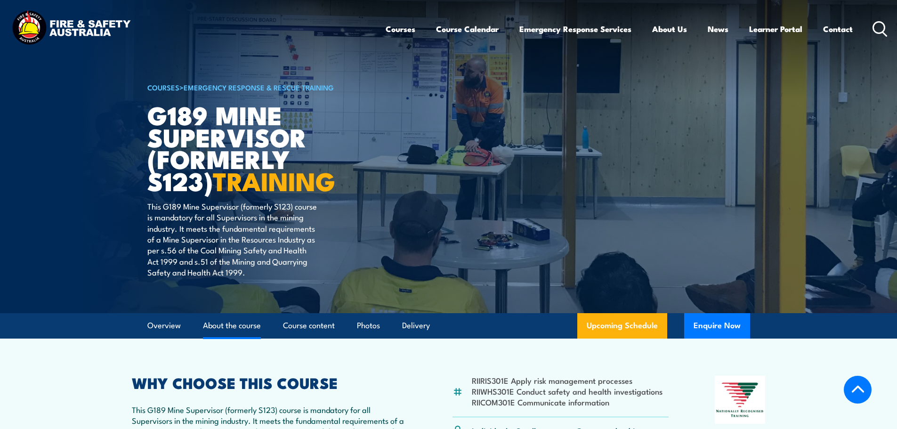 The image size is (897, 429). Describe the element at coordinates (309, 325) in the screenshot. I see `a: Course content` at that location.